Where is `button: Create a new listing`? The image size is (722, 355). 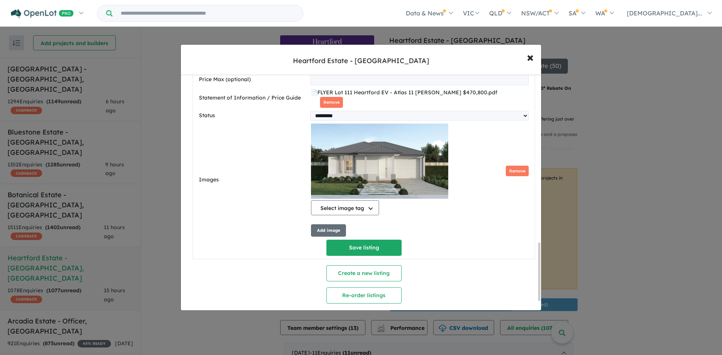 button: Create a new listing is located at coordinates (364, 273).